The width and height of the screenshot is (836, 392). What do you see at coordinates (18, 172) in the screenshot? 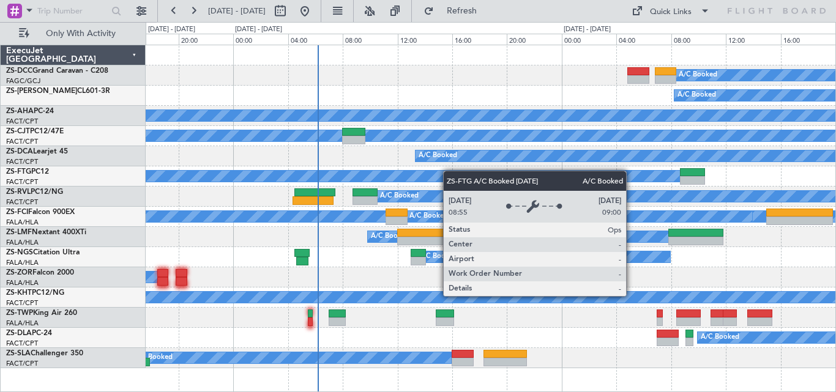
I see `span: ZS-FTG` at bounding box center [18, 172].